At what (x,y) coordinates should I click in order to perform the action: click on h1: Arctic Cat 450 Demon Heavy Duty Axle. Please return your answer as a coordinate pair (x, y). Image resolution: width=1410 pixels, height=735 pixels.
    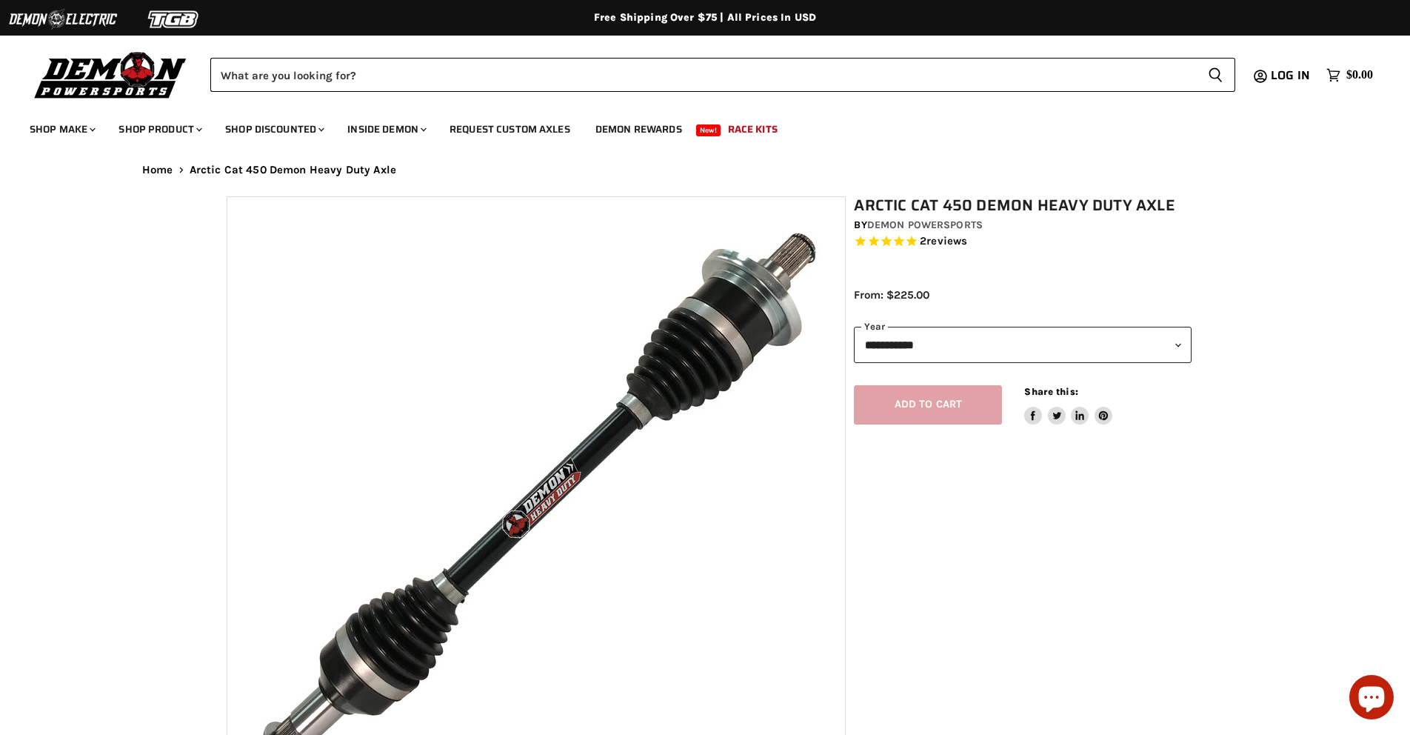
    Looking at the image, I should click on (1023, 205).